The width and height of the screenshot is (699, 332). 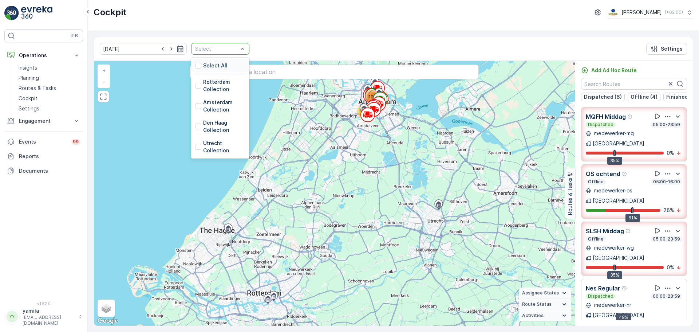 What do you see at coordinates (224, 147) in the screenshot?
I see `p: Utrecht Collection` at bounding box center [224, 147].